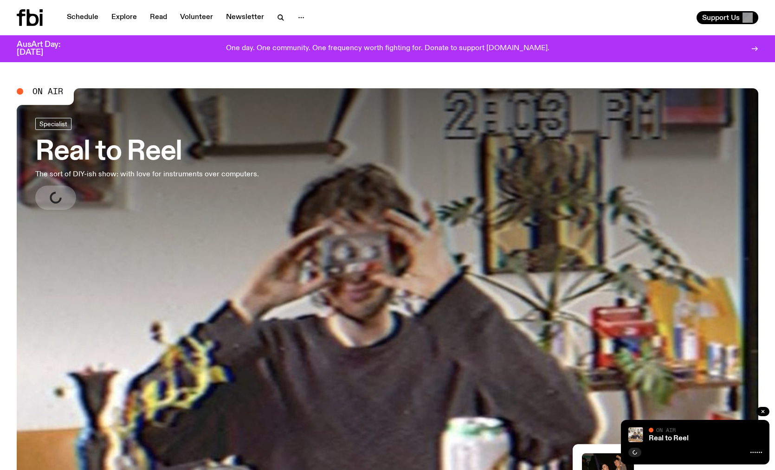 The height and width of the screenshot is (470, 775). What do you see at coordinates (83, 18) in the screenshot?
I see `a: Schedule` at bounding box center [83, 18].